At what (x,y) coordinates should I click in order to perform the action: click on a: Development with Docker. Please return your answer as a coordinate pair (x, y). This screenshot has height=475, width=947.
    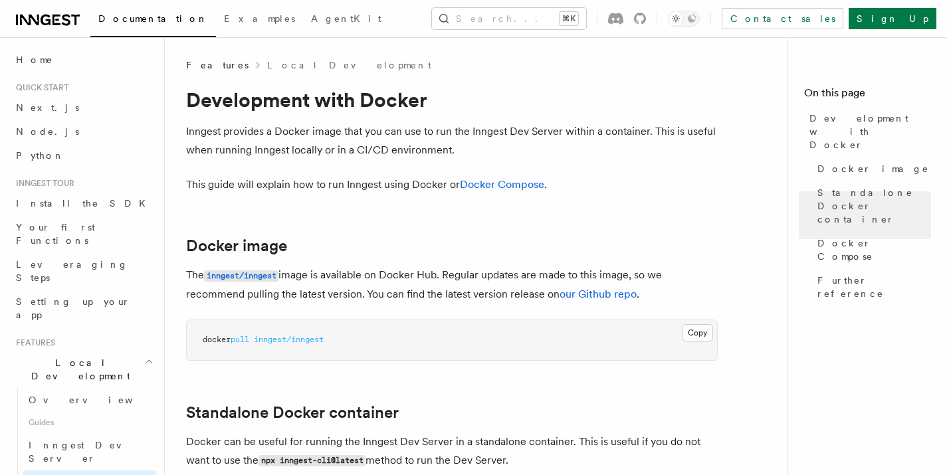
    Looking at the image, I should click on (868, 132).